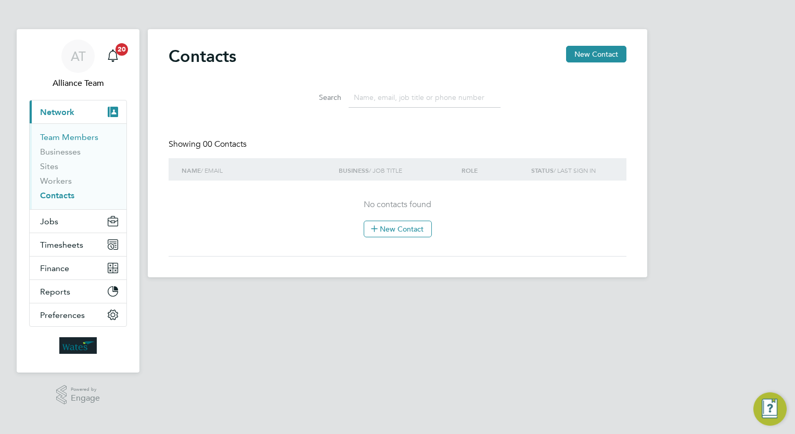  I want to click on span: Powered by, so click(85, 389).